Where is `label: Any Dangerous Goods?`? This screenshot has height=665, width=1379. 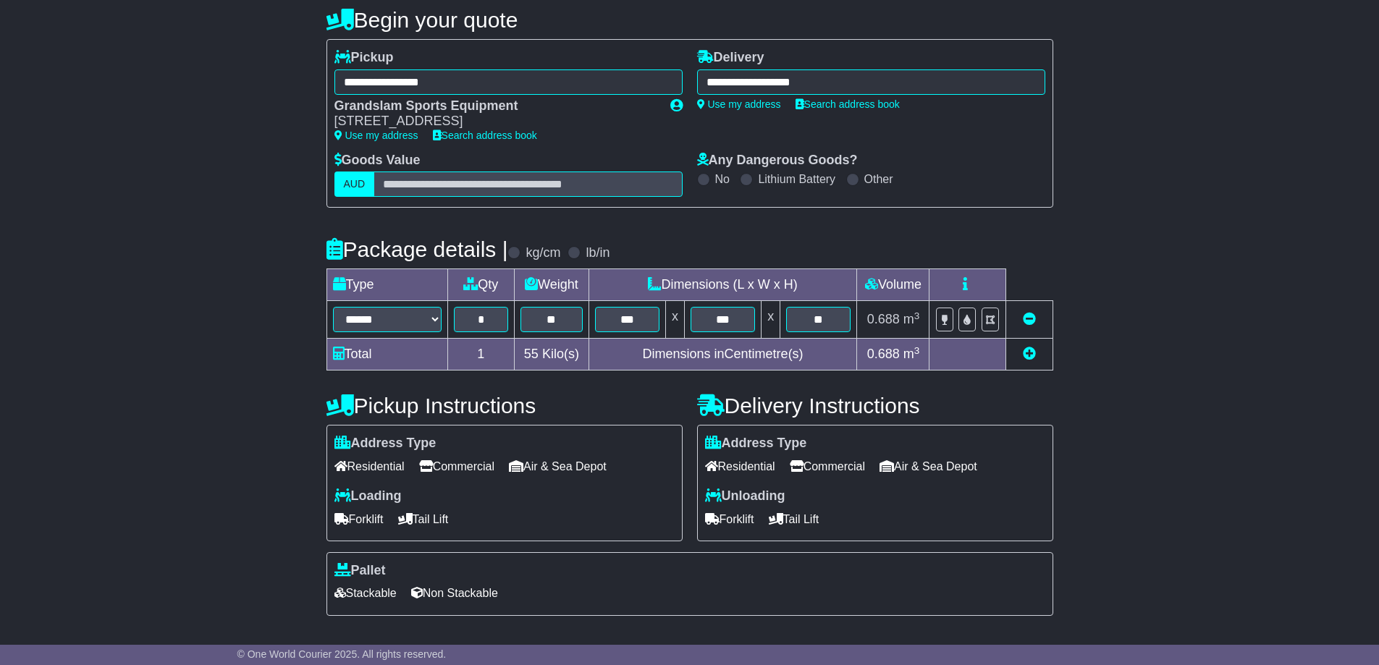 label: Any Dangerous Goods? is located at coordinates (777, 161).